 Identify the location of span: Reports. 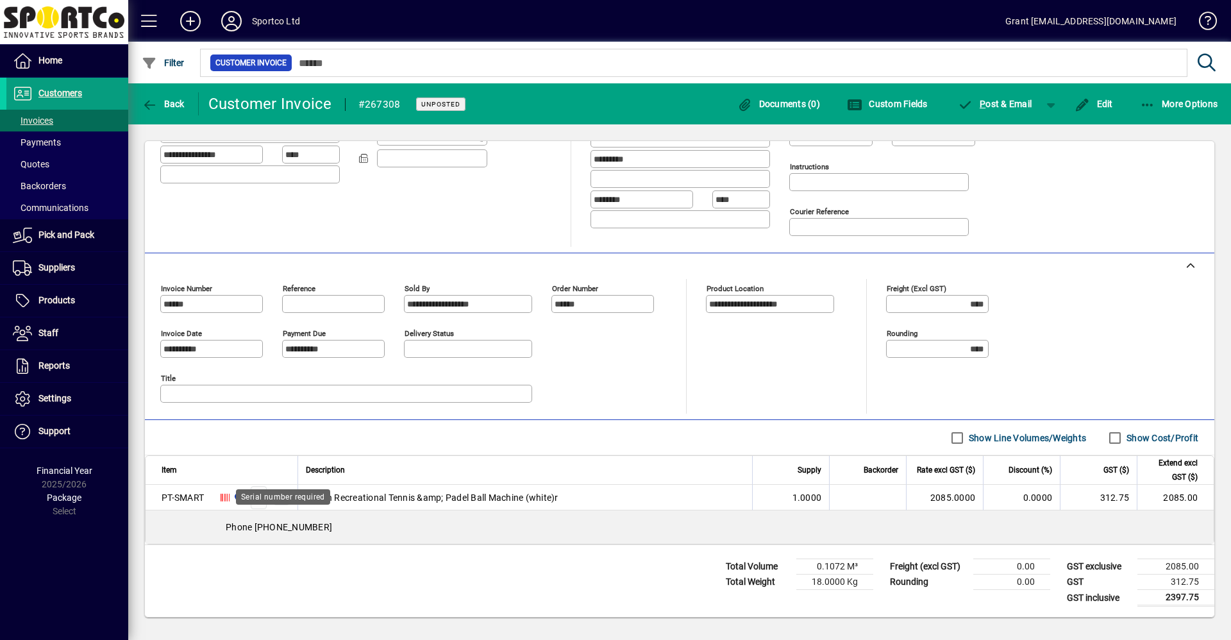
(54, 365).